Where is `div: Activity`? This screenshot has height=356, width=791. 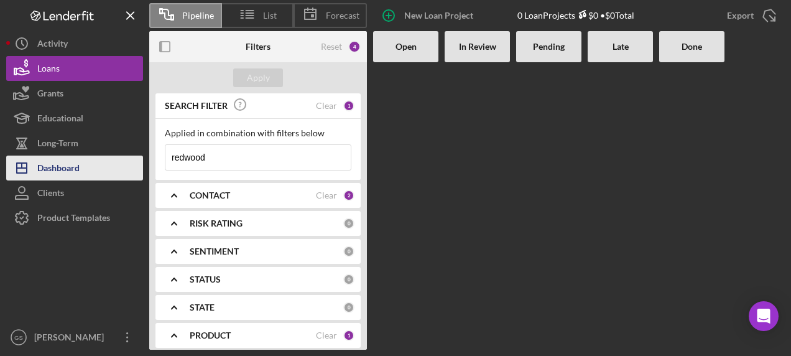
div: Activity is located at coordinates (52, 45).